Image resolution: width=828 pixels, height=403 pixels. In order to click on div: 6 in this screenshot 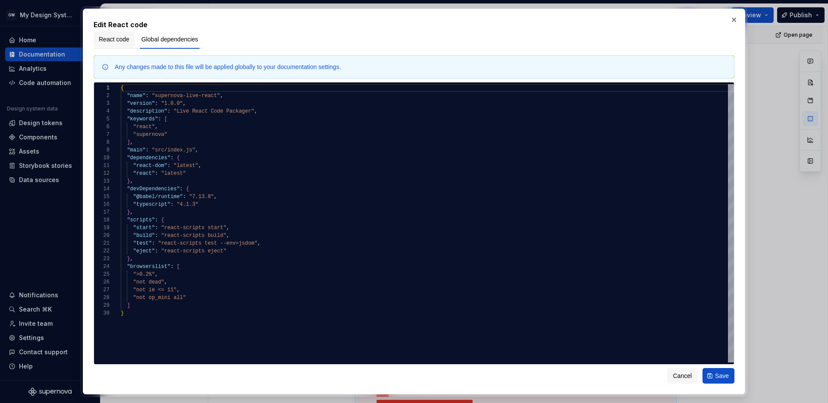, I will do `click(102, 127)`.